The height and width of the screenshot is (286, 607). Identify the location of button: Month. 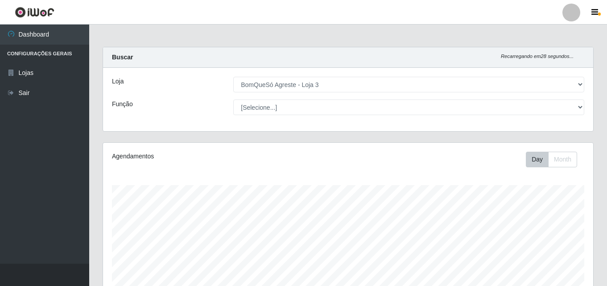
(562, 159).